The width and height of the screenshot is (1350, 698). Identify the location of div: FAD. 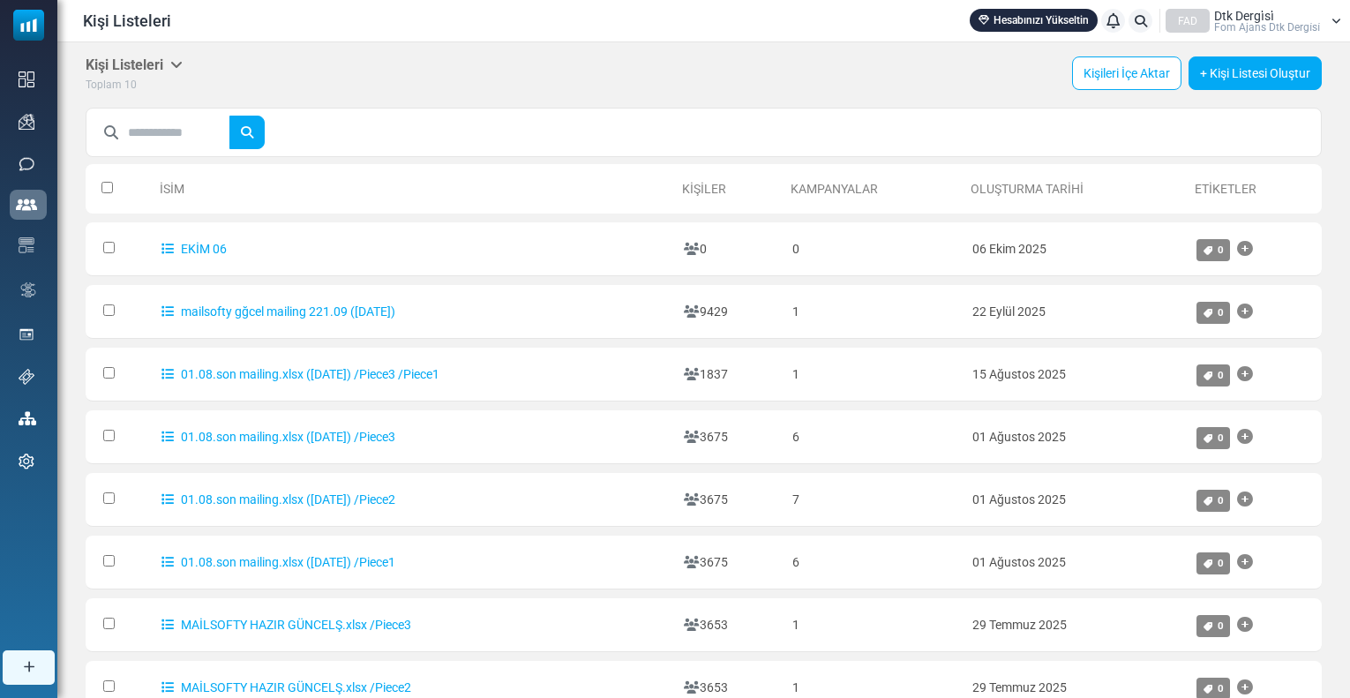
(1188, 20).